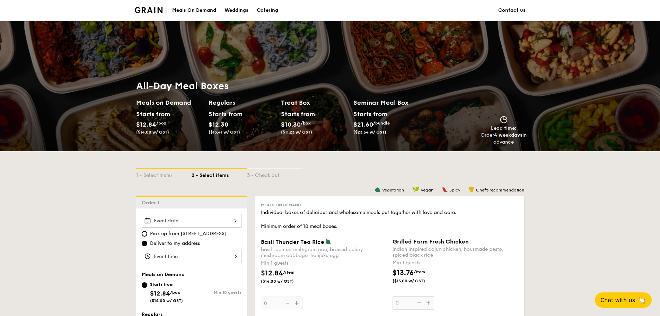  I want to click on div: Order in advance, so click(504, 139).